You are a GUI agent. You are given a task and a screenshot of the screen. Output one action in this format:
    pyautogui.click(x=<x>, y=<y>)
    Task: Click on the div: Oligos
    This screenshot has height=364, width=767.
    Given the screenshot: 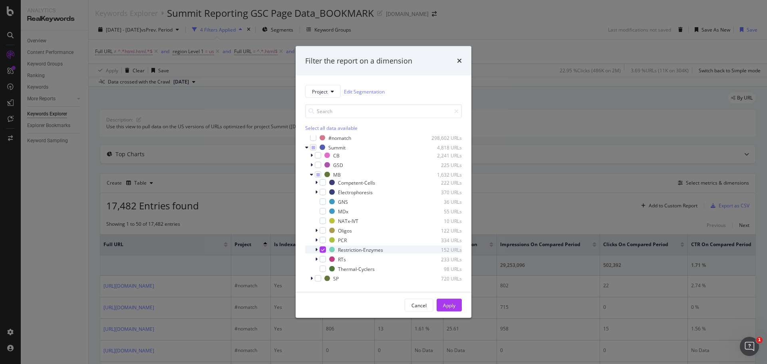 What is the action you would take?
    pyautogui.click(x=345, y=230)
    